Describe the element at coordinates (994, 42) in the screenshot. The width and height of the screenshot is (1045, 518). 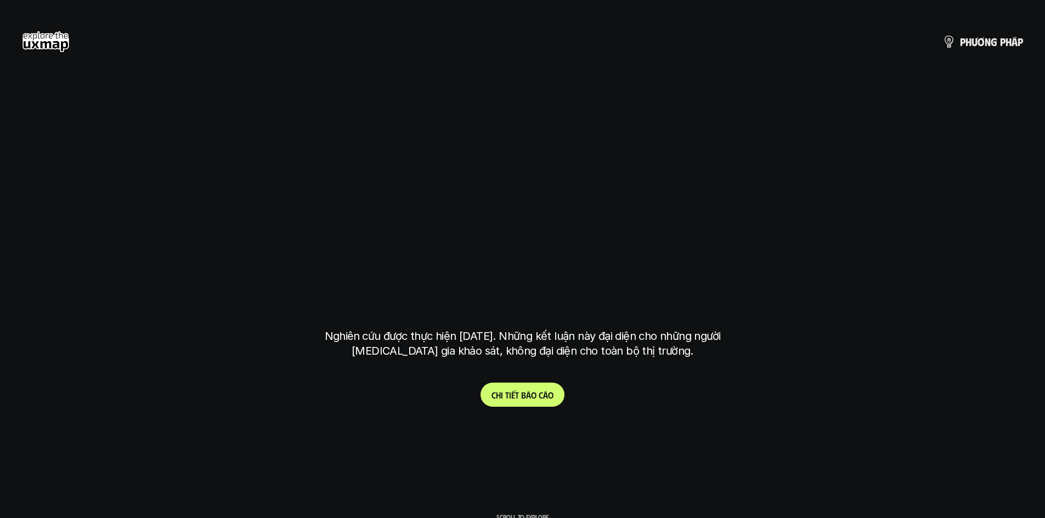
I see `span: g` at that location.